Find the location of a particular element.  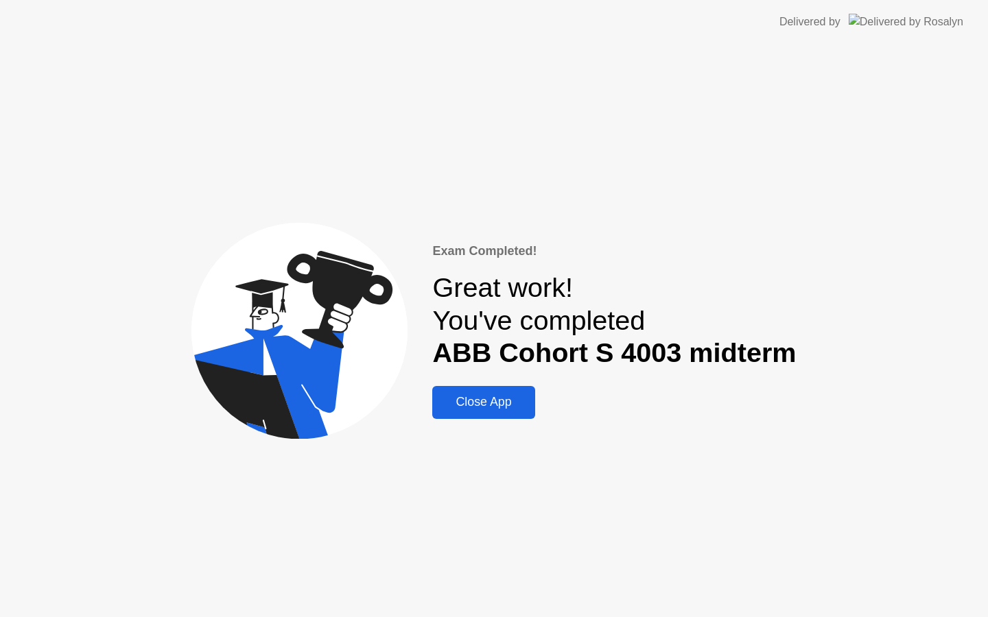

img: Delivered by Rosalyn is located at coordinates (905, 21).